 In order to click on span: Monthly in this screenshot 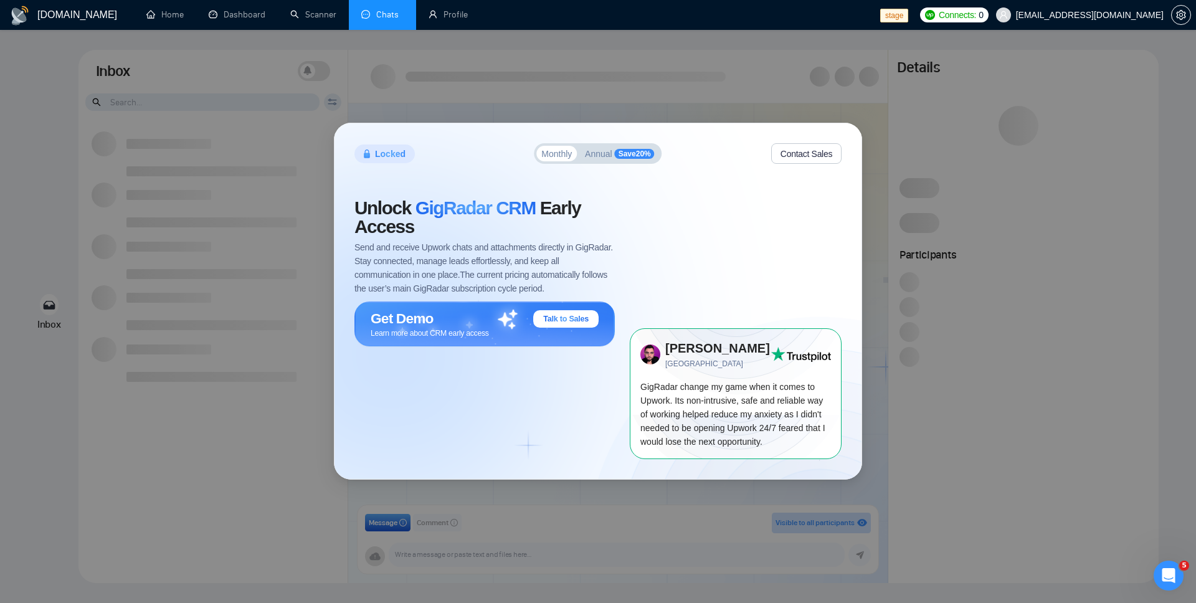, I will do `click(556, 154)`.